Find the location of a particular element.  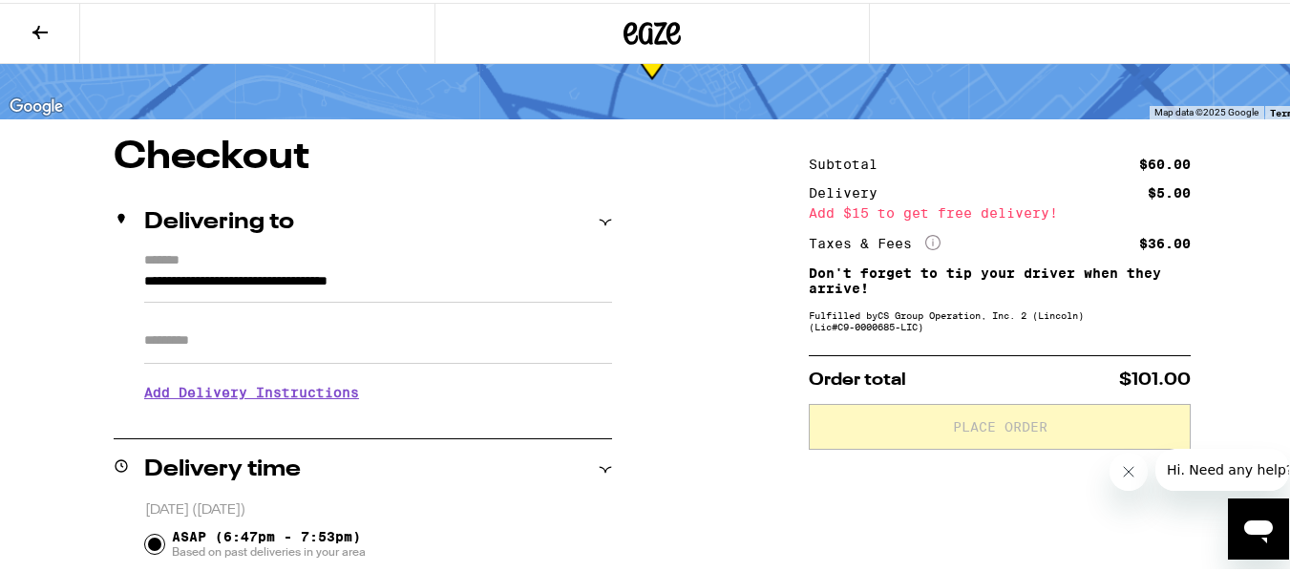

span: Map data ©2025 Google is located at coordinates (1206, 109).